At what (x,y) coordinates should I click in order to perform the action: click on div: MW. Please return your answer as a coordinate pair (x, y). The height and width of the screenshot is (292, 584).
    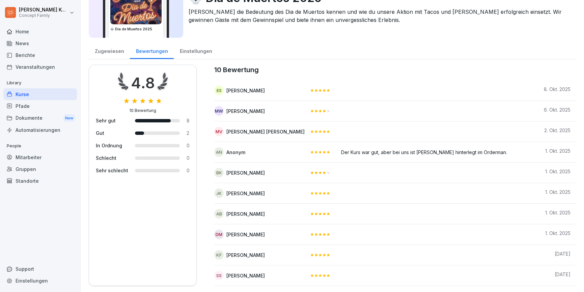
    Looking at the image, I should click on (219, 111).